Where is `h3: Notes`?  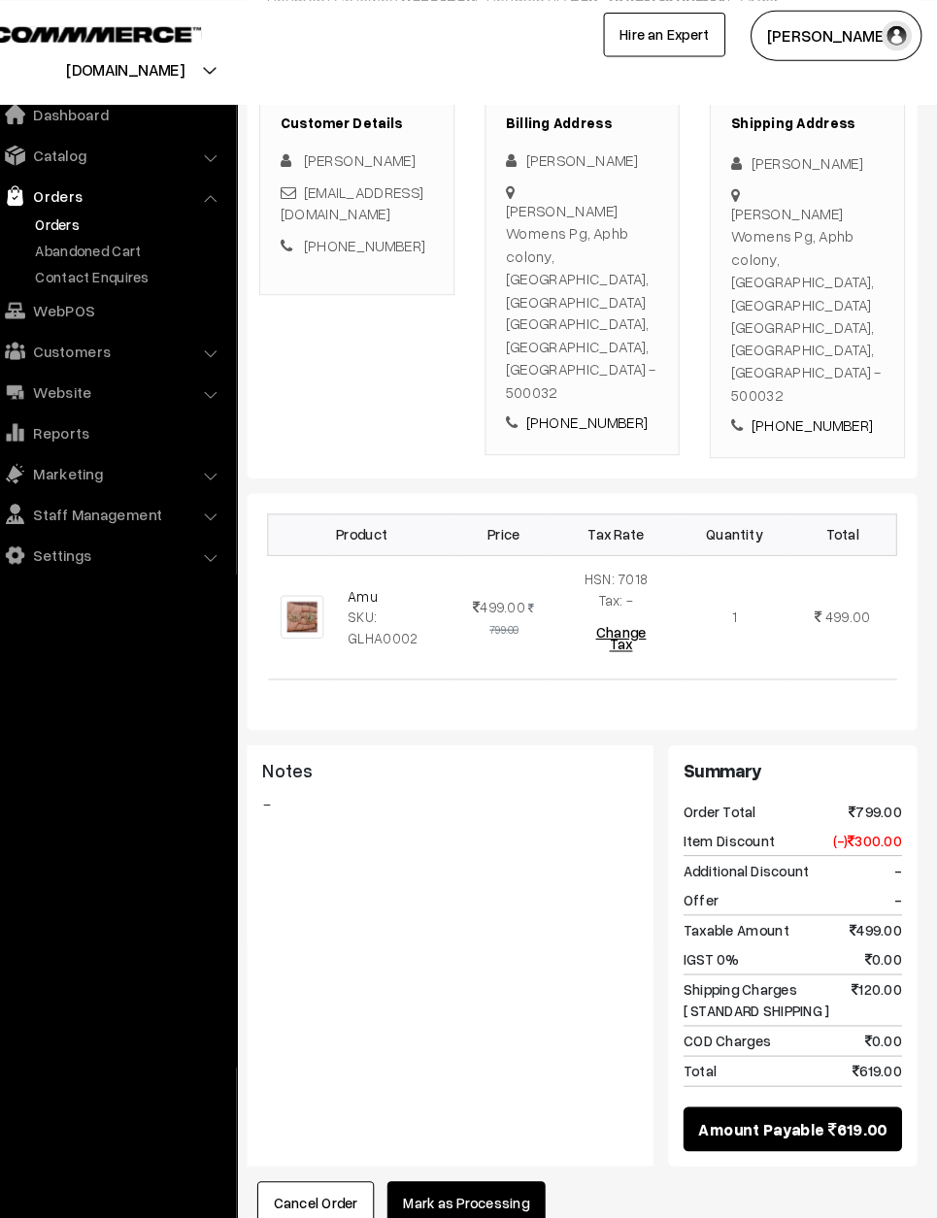 h3: Notes is located at coordinates (467, 744).